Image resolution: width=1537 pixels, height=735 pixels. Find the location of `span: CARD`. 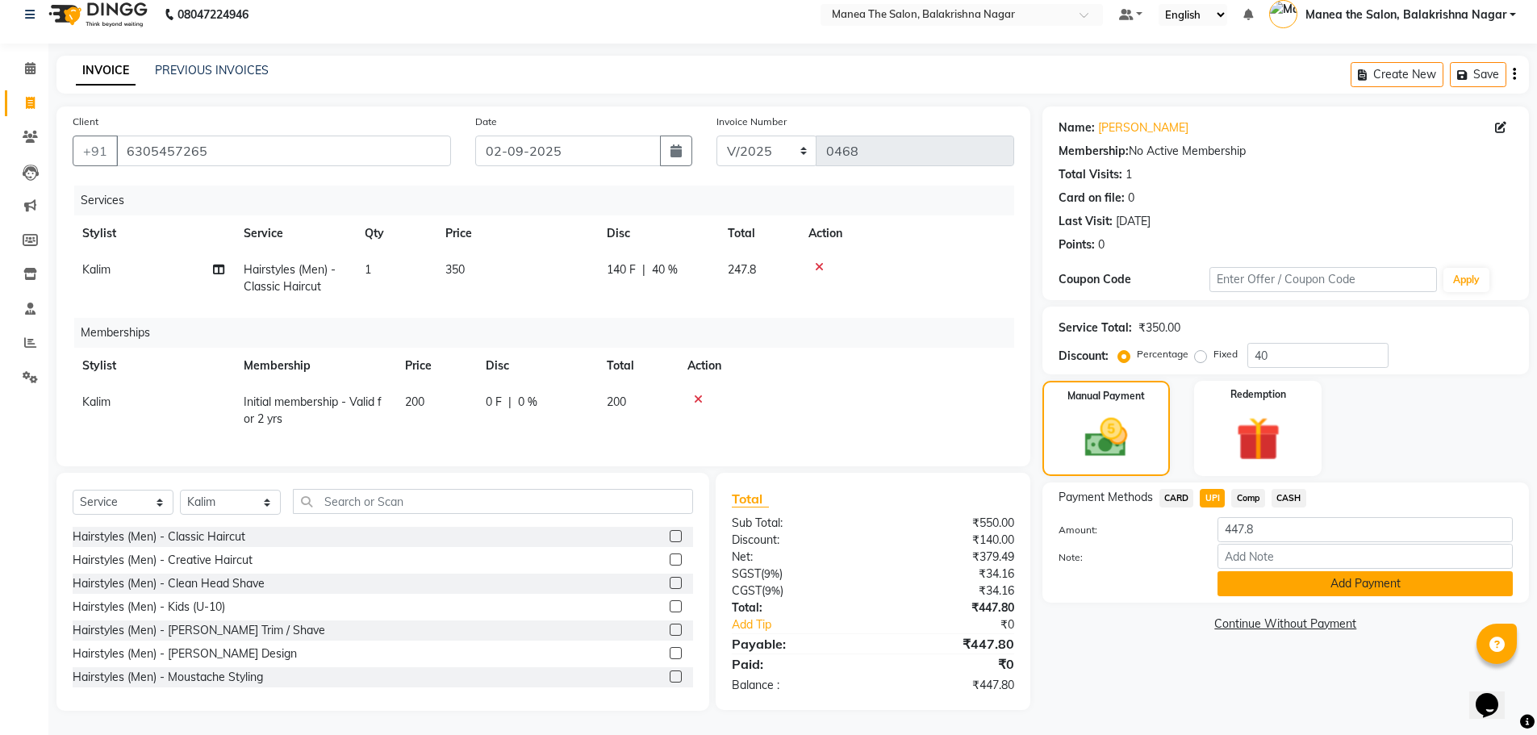

span: CARD is located at coordinates (1177, 498).